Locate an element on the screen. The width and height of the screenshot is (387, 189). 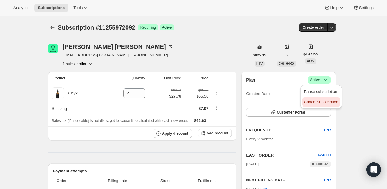
span: Sales tax (if applicable) is not displayed because it is calculated with each new order. is located at coordinates (120, 121).